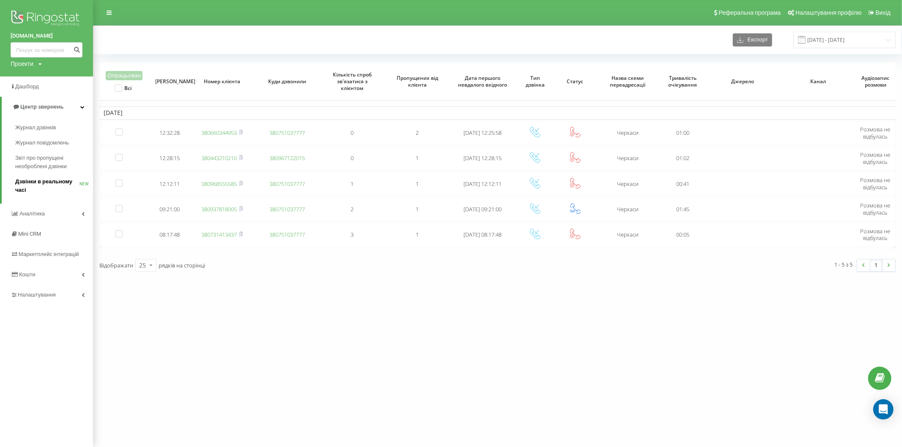 The image size is (902, 447). I want to click on div: Open Intercom Messenger, so click(883, 410).